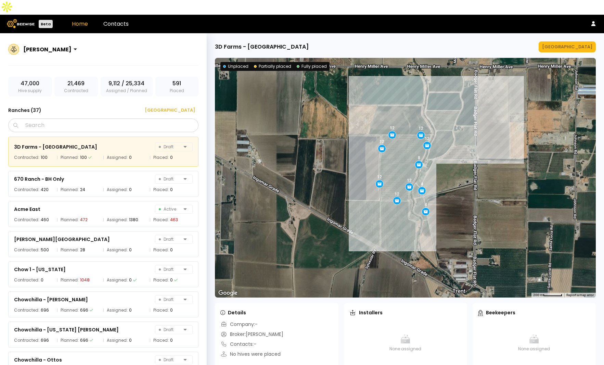 This screenshot has width=604, height=365. What do you see at coordinates (45, 220) in the screenshot?
I see `div: 460` at bounding box center [45, 220].